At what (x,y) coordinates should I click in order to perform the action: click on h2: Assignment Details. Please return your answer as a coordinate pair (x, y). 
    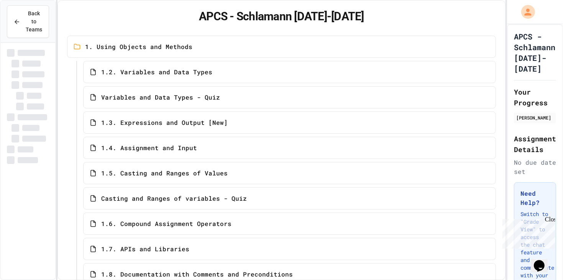
    Looking at the image, I should click on (535, 144).